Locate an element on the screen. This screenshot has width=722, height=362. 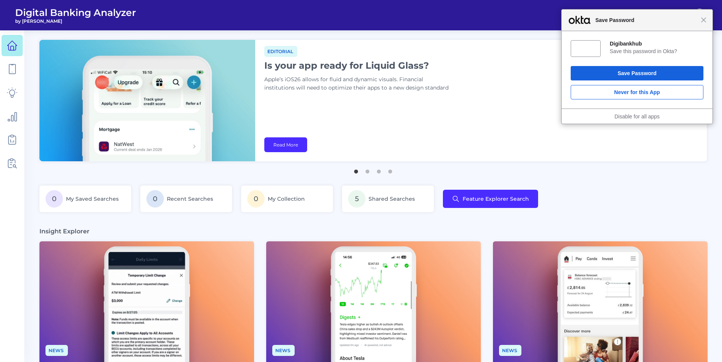
button: 2 is located at coordinates (367, 169).